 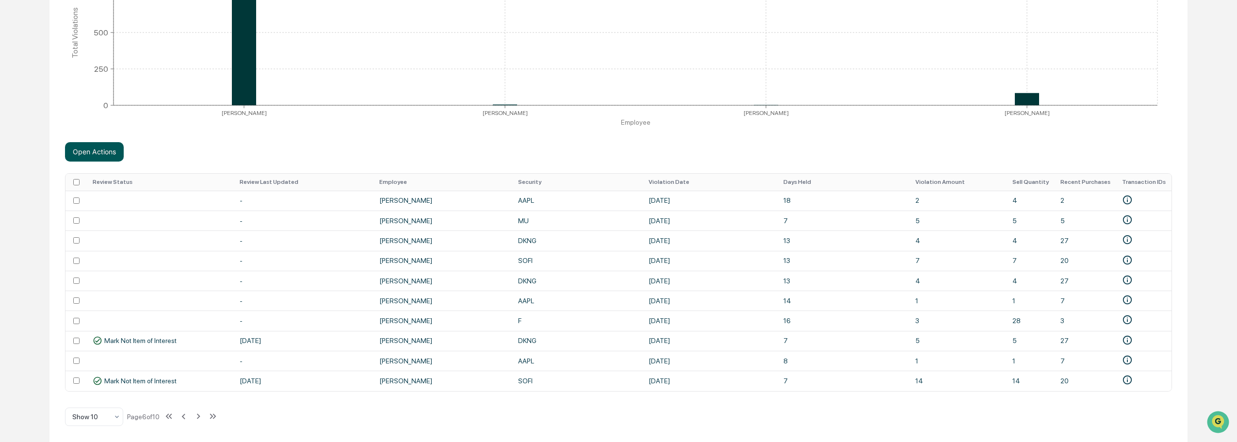 I want to click on img: f2157a4c-a0d3-4daa-907e-bb6f0de503a5-1751232295721, so click(x=12, y=12).